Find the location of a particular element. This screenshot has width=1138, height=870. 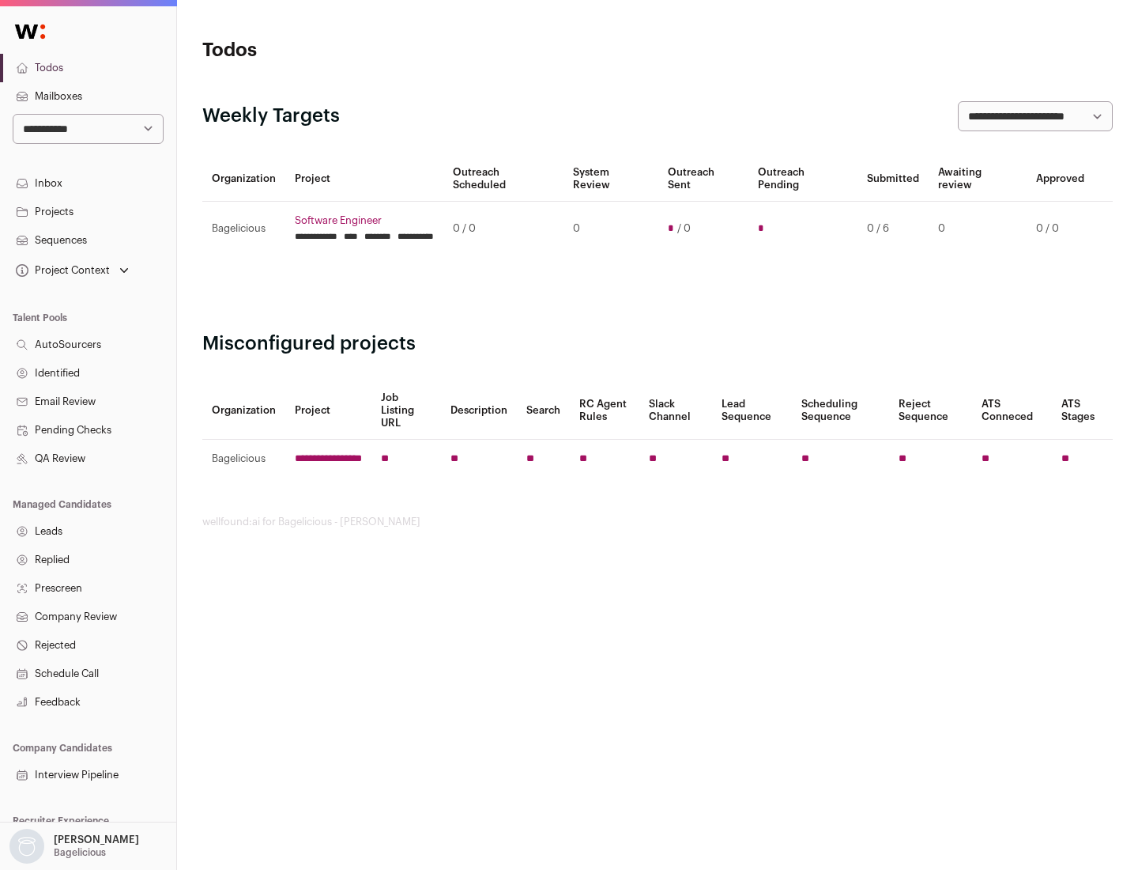

th: ATS Stages is located at coordinates (1082, 410).